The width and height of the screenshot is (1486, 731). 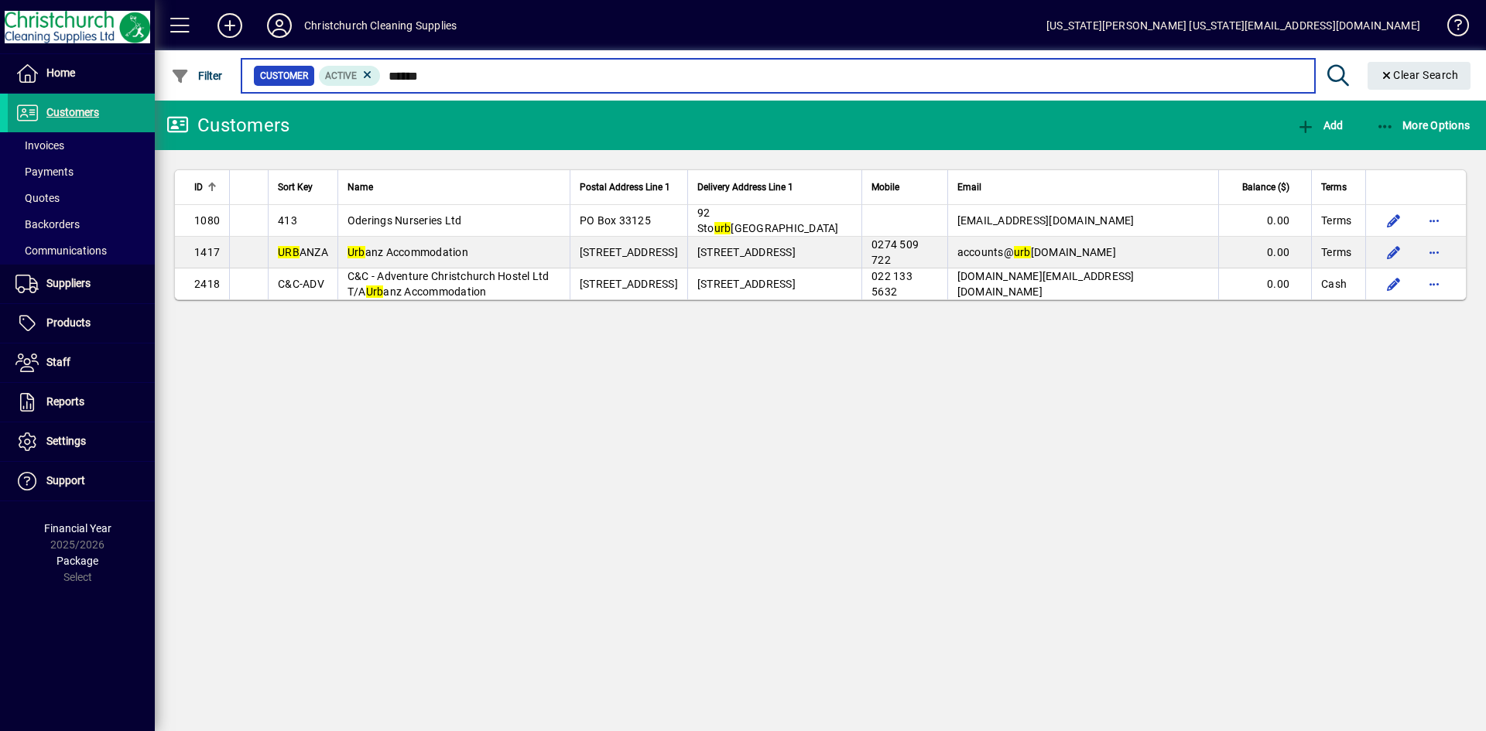 What do you see at coordinates (77, 561) in the screenshot?
I see `span: Package` at bounding box center [77, 561].